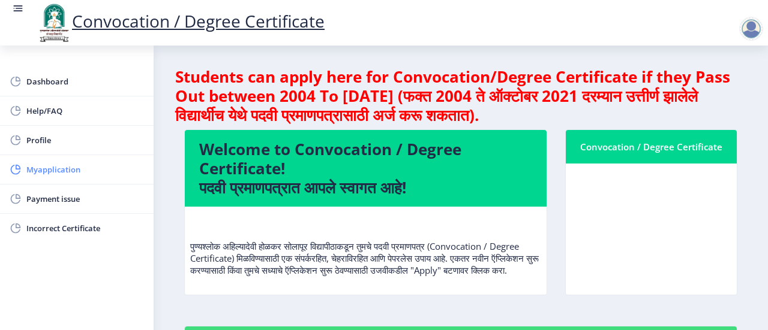  Describe the element at coordinates (651, 147) in the screenshot. I see `div: Convocation / Degree Certificate` at that location.